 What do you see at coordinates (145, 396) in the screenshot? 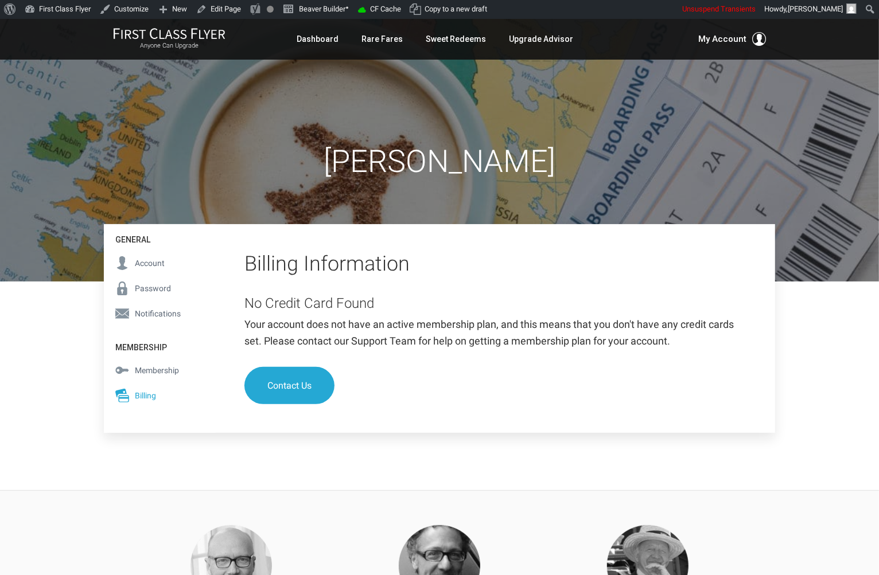
I see `span: Billing` at bounding box center [145, 396].